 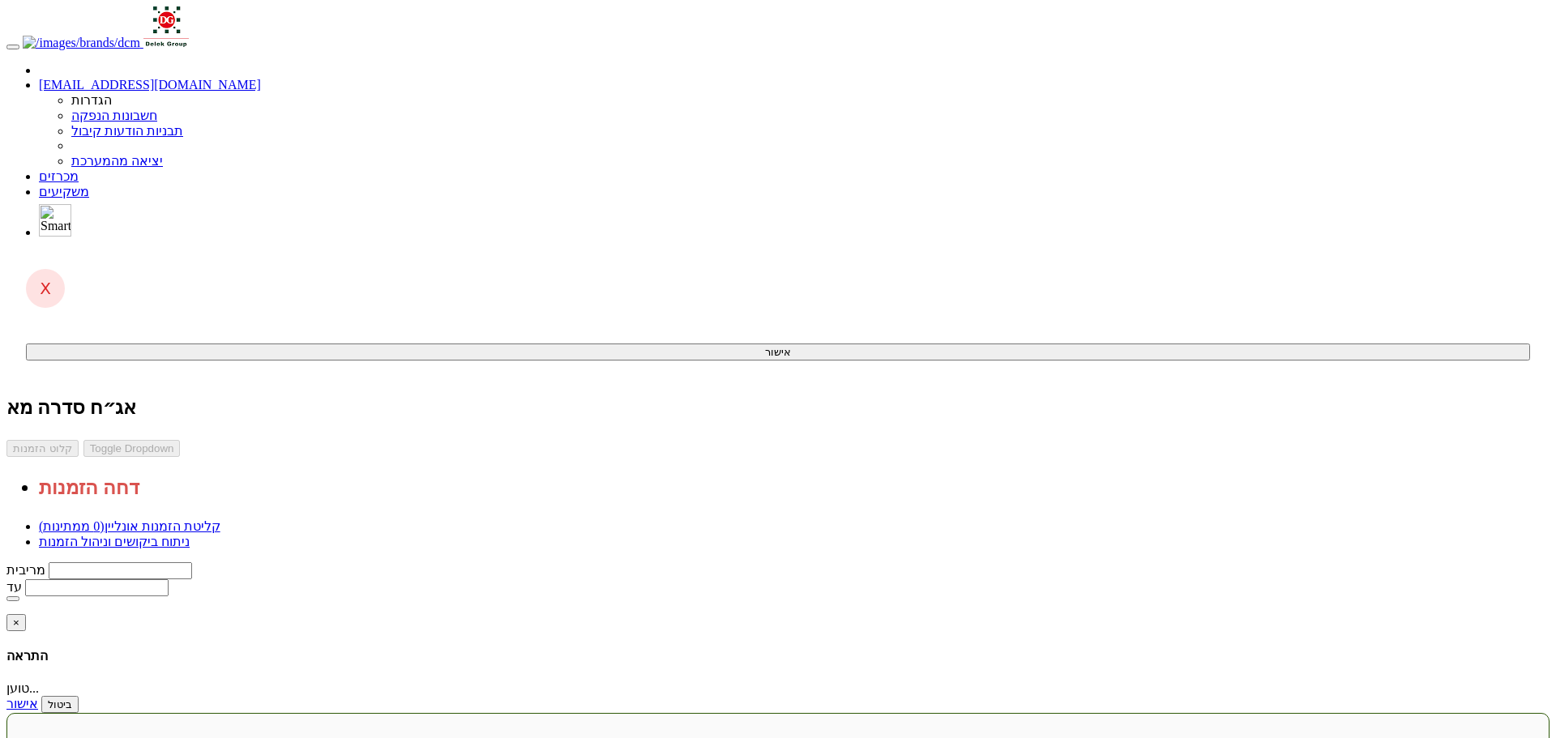 I want to click on button: קלוט הזמנות, so click(x=42, y=448).